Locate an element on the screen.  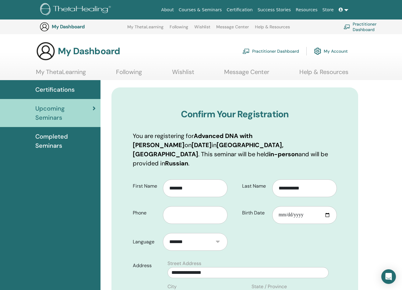
b: in-person is located at coordinates (284, 154).